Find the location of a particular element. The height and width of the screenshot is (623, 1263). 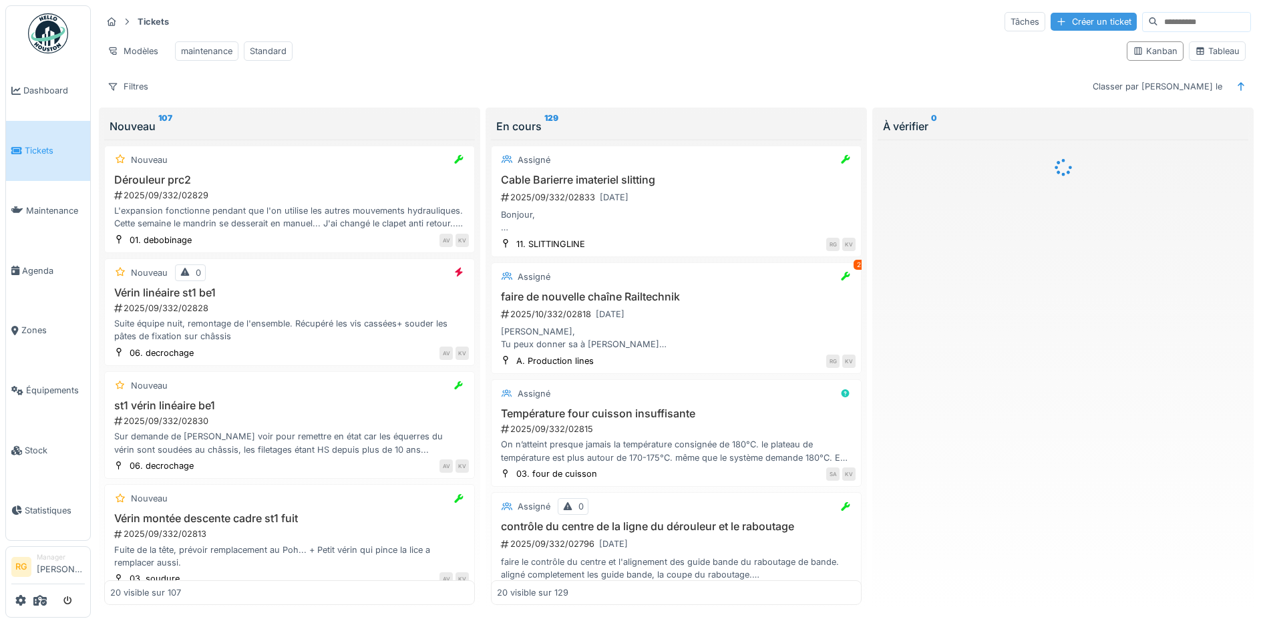

div: 2025/09/332/02796 is located at coordinates (678, 544).